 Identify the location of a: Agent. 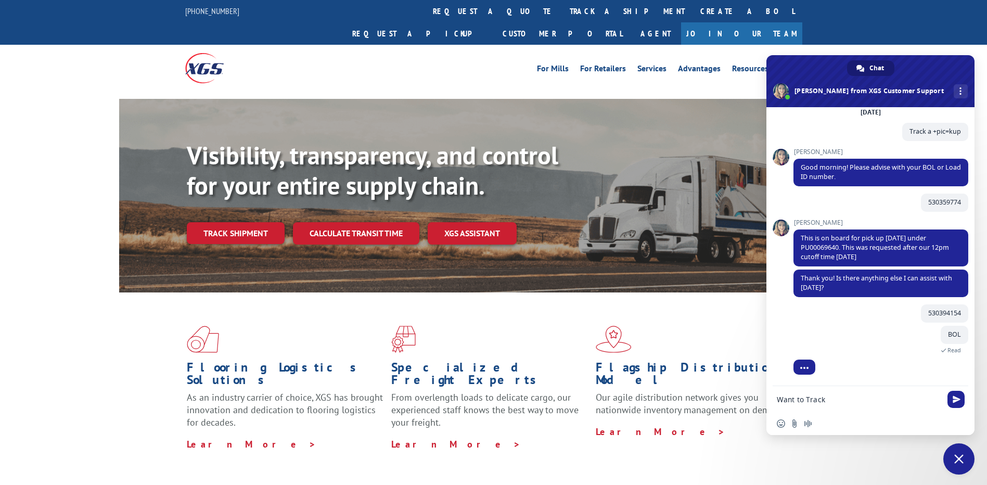
(656, 33).